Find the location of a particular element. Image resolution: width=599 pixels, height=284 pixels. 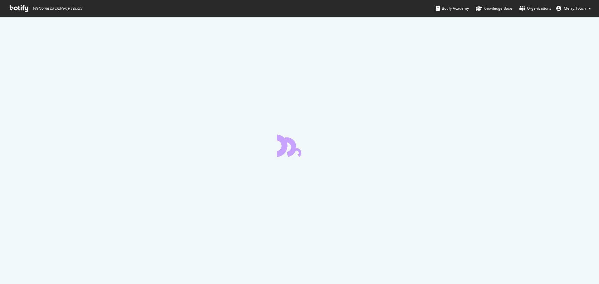

div: Knowledge Base is located at coordinates (494, 8).